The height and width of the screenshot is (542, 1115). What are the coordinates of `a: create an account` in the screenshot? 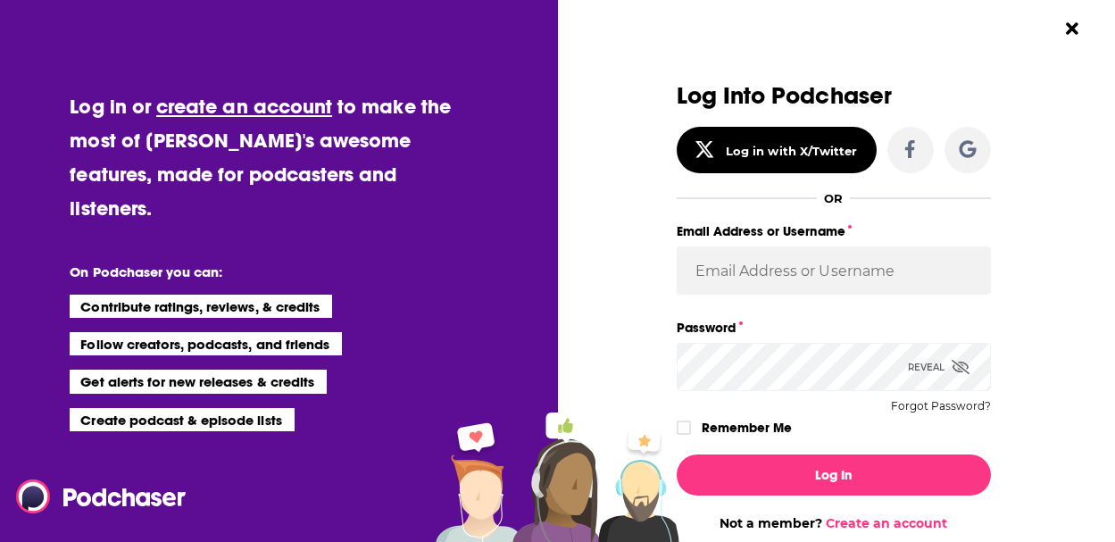 It's located at (244, 106).